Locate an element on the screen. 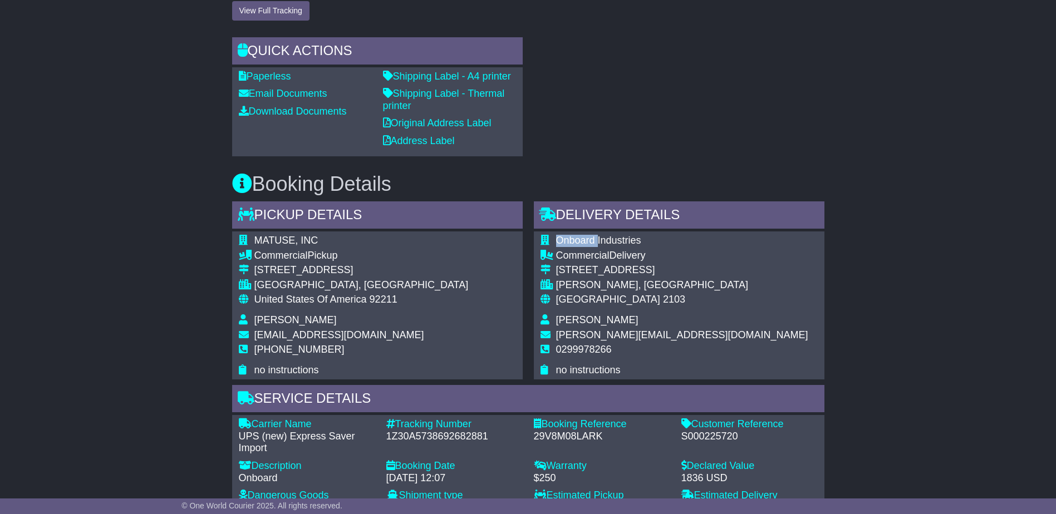 The width and height of the screenshot is (1056, 514). div: Booking Reference is located at coordinates (601, 425).